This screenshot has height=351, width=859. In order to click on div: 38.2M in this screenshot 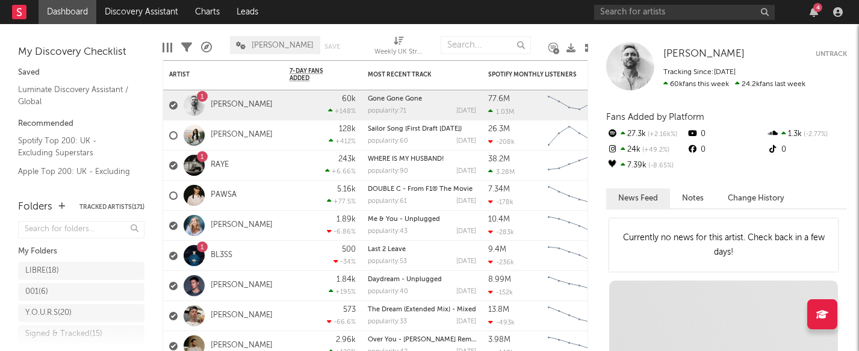, I will do `click(499, 159)`.